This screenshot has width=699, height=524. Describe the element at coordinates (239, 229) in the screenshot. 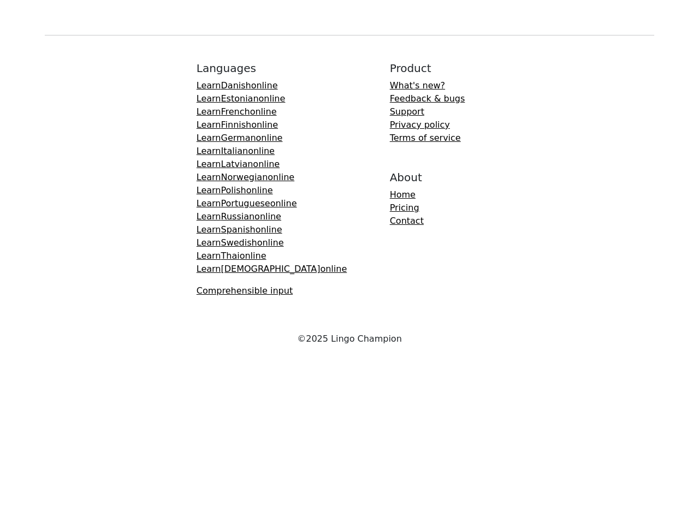

I see `a: LearnSpanishonline` at that location.